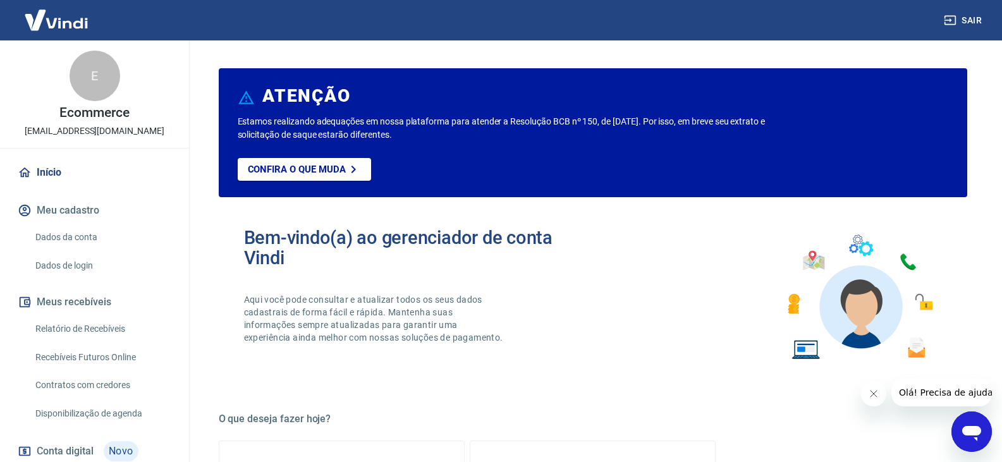  Describe the element at coordinates (57, 14) in the screenshot. I see `span: Olá! Precisa de ajuda?` at that location.